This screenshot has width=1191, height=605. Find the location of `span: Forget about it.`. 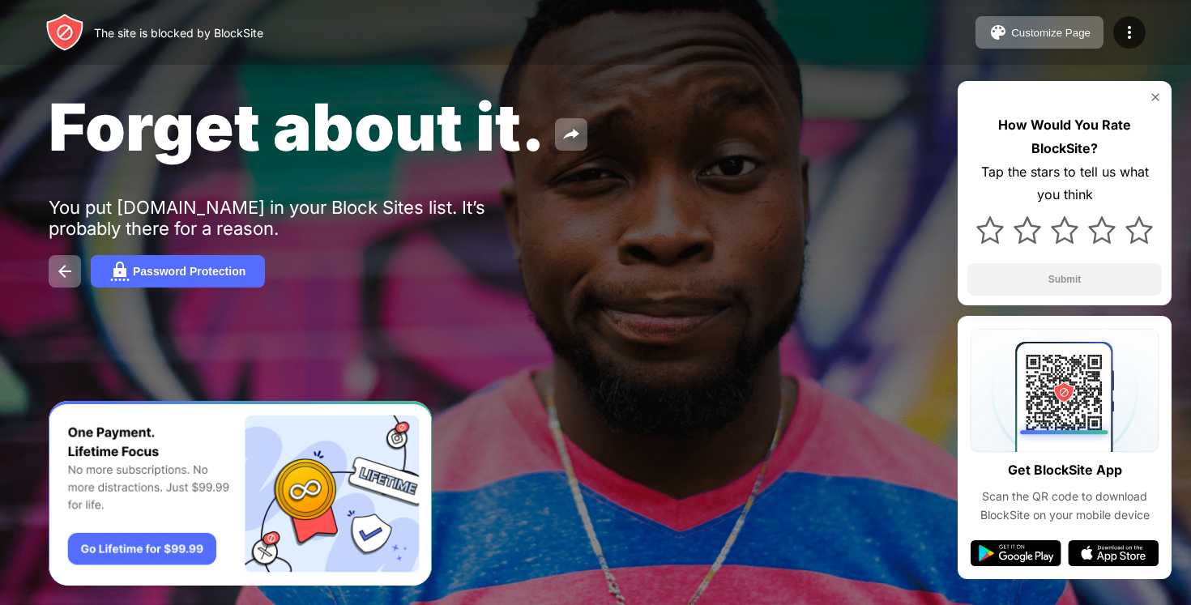

span: Forget about it. is located at coordinates (297, 126).